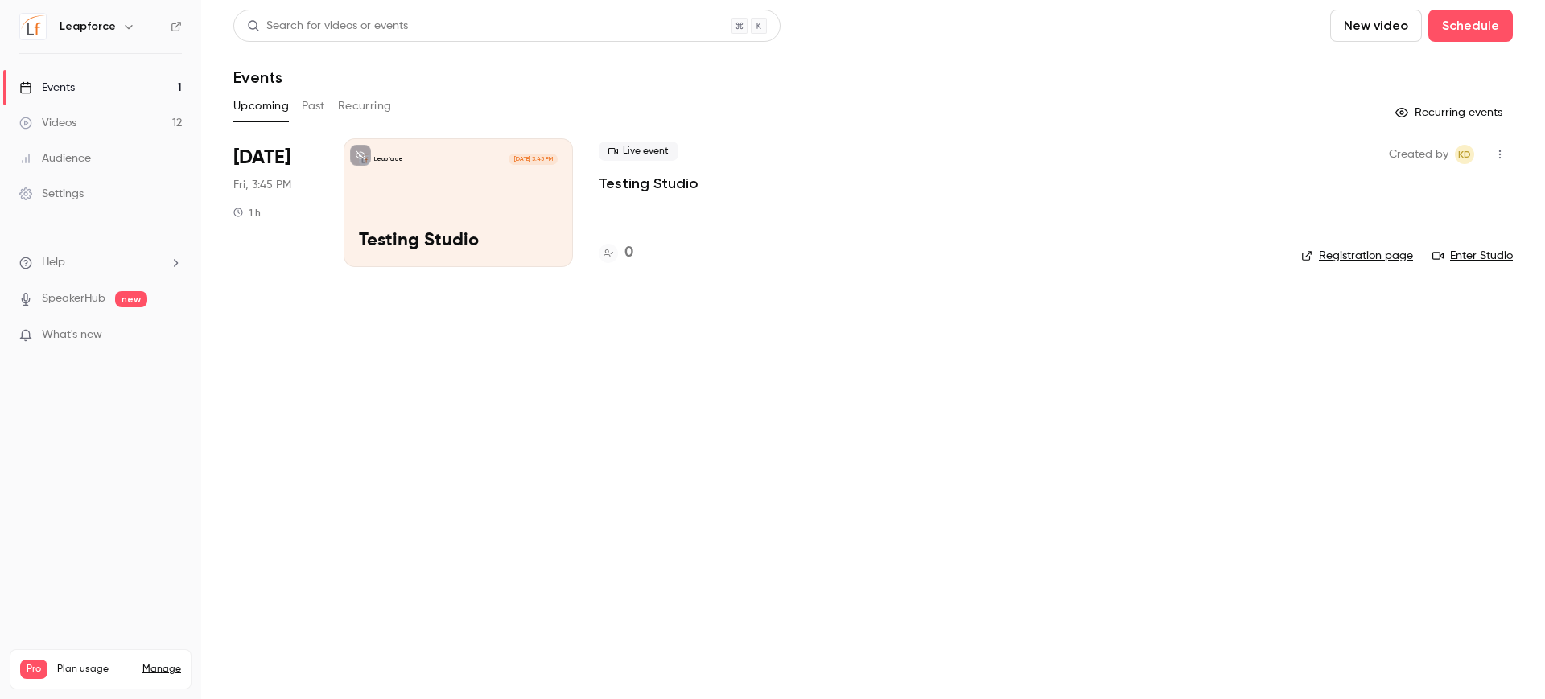  I want to click on button: New video, so click(1376, 26).